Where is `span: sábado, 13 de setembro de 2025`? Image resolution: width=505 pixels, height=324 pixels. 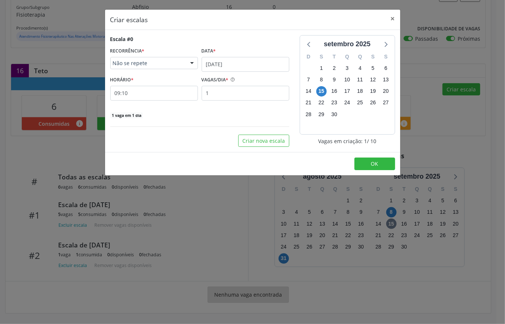
span: sábado, 13 de setembro de 2025 is located at coordinates (386, 80).